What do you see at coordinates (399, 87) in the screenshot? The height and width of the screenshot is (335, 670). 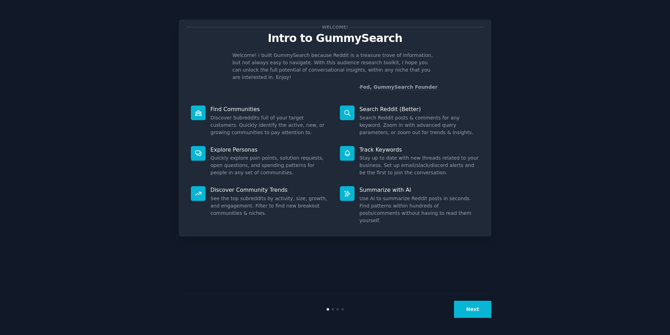 I see `a: Fed, GummySearch Founder` at bounding box center [399, 87].